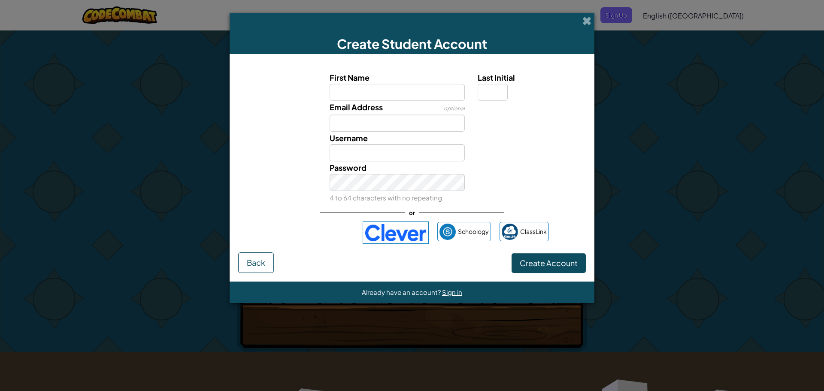 Image resolution: width=824 pixels, height=391 pixels. I want to click on span: Sign in, so click(452, 292).